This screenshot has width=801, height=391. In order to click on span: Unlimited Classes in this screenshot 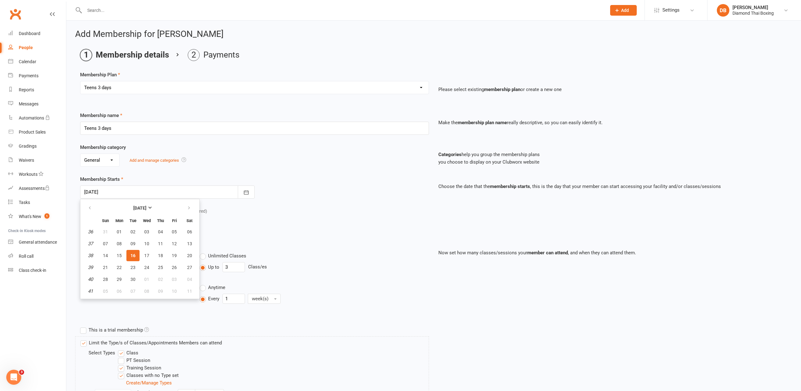, I will do `click(227, 255)`.